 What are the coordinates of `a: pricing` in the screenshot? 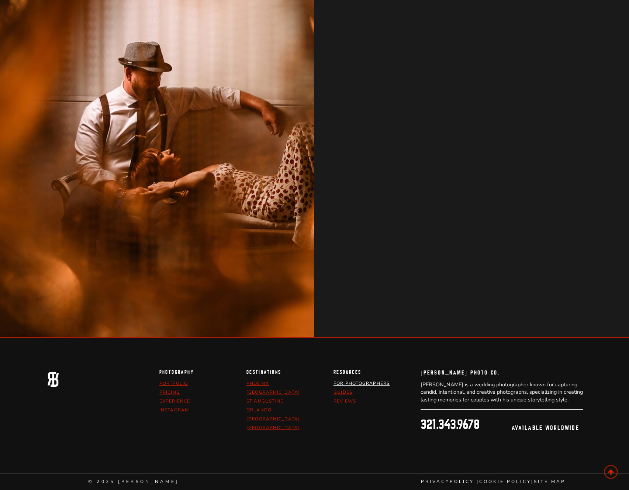 It's located at (170, 392).